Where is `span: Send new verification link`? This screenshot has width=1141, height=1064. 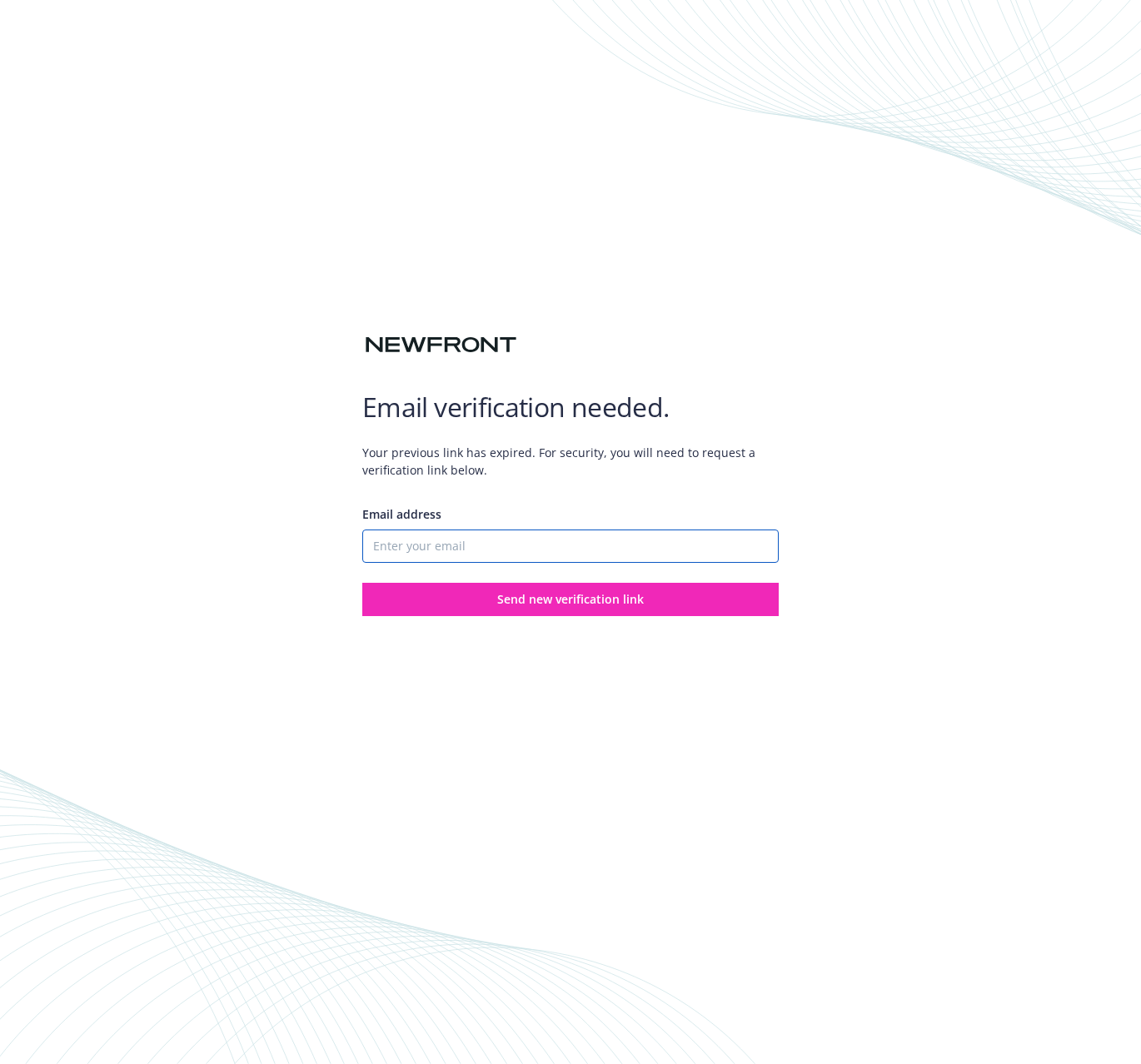
span: Send new verification link is located at coordinates (571, 599).